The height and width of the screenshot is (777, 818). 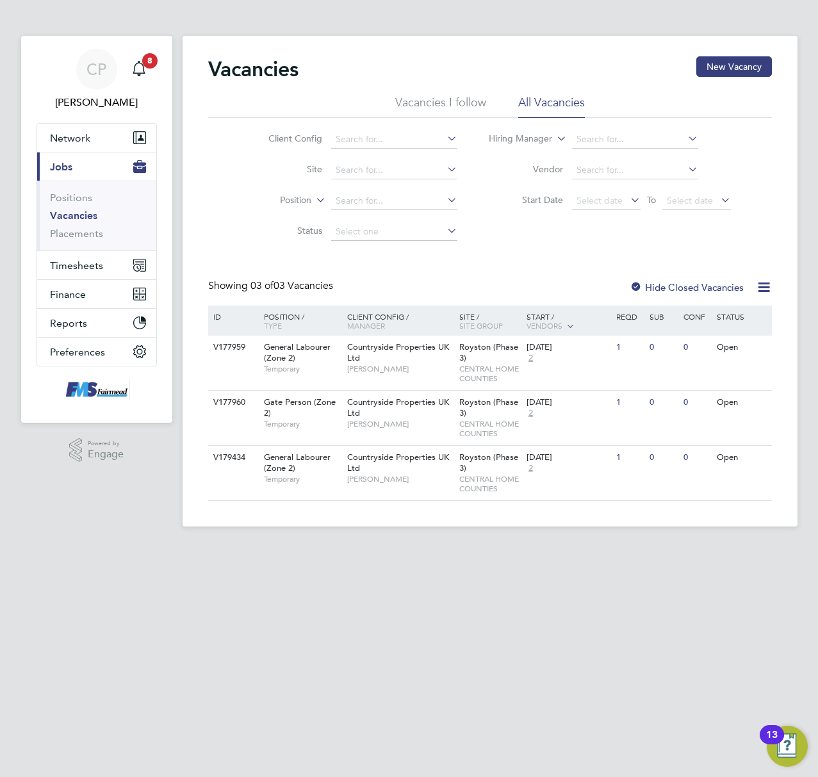 I want to click on button: Timesheets, so click(x=97, y=265).